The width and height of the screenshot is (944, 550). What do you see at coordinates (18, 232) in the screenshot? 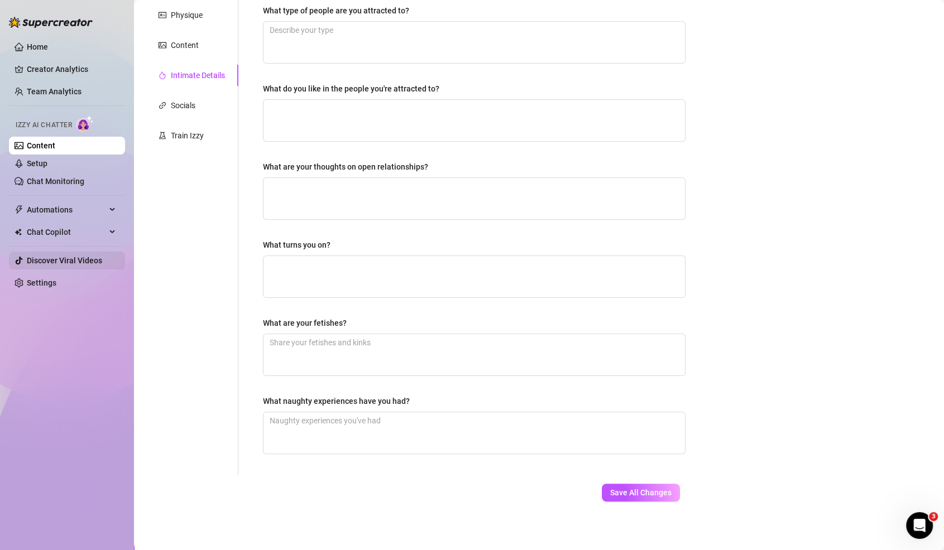
I see `img: Chat Copilot` at bounding box center [18, 232].